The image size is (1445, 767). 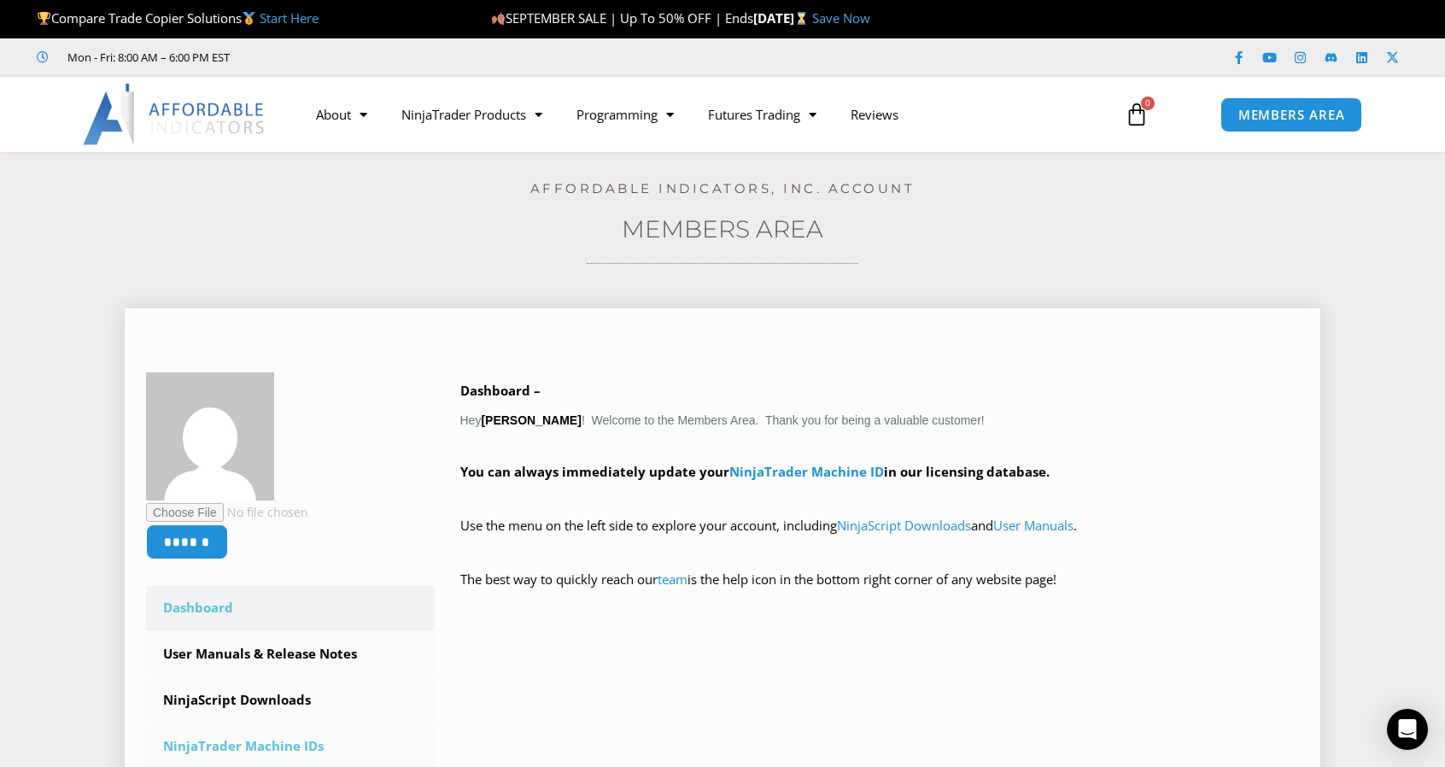 I want to click on a: Futures Trading, so click(x=762, y=114).